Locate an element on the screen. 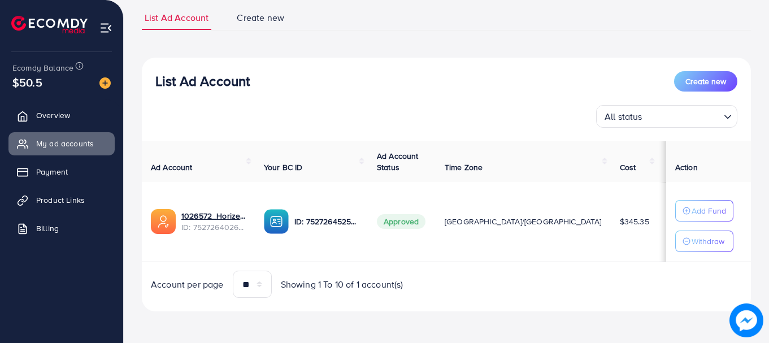 The image size is (769, 343). span: ID: 7527264026565558290 is located at coordinates (214, 227).